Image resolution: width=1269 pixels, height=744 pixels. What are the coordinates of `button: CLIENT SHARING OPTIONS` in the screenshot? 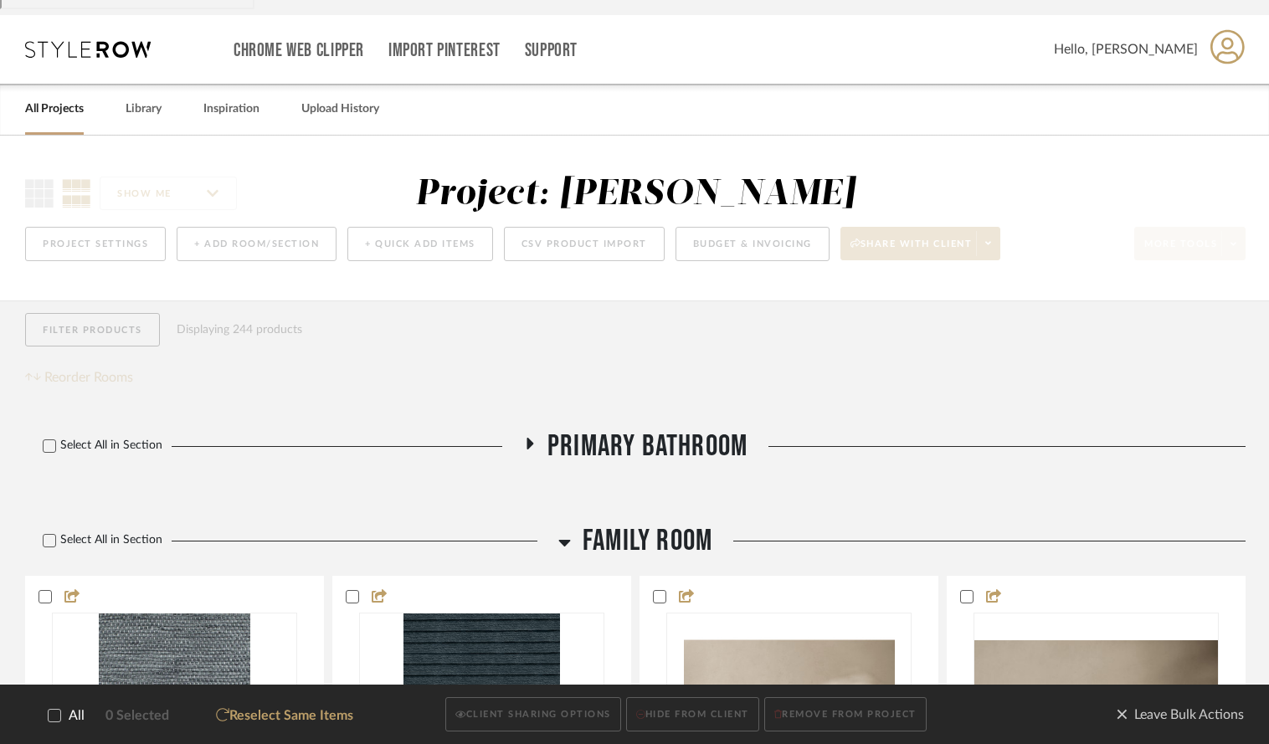 It's located at (532, 715).